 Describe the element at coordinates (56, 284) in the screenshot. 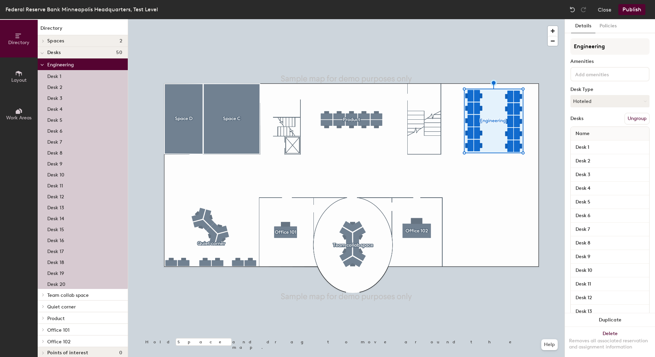

I see `p: Desk 20` at that location.